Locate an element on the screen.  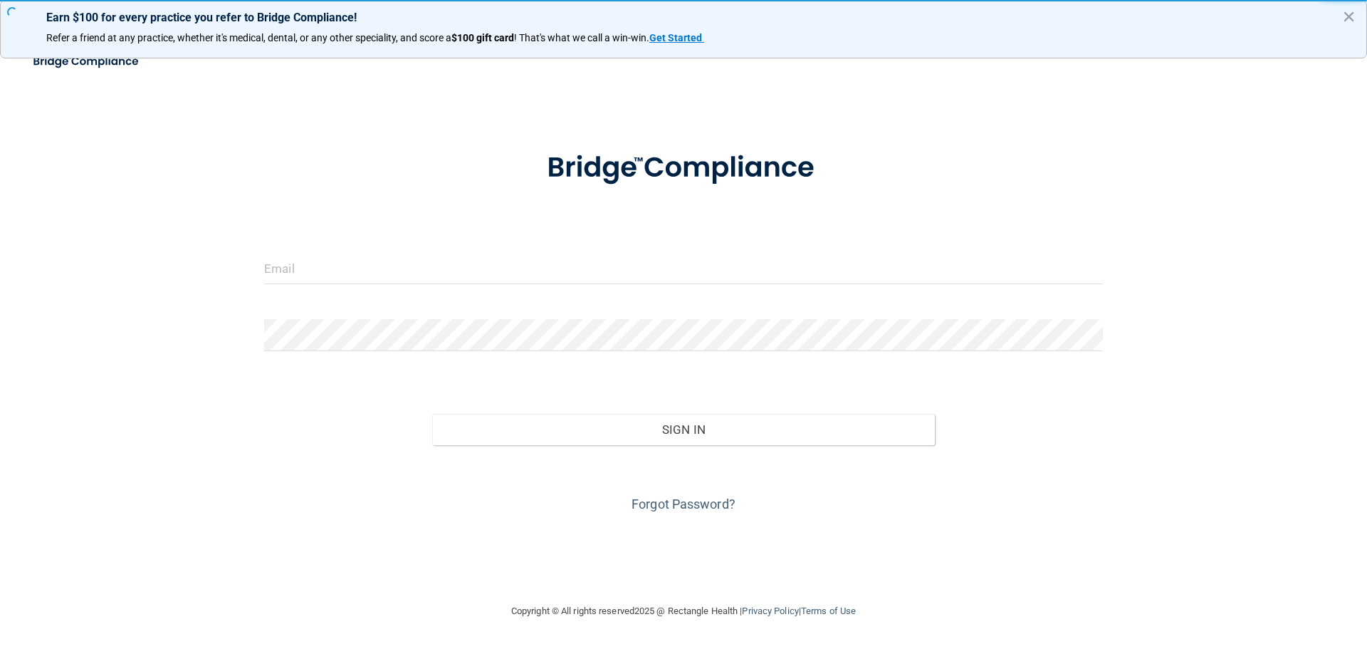
a: Terms of Use is located at coordinates (828, 610).